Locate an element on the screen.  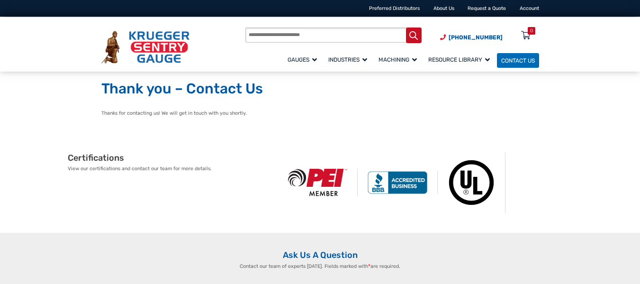
span: Machining is located at coordinates (397, 60).